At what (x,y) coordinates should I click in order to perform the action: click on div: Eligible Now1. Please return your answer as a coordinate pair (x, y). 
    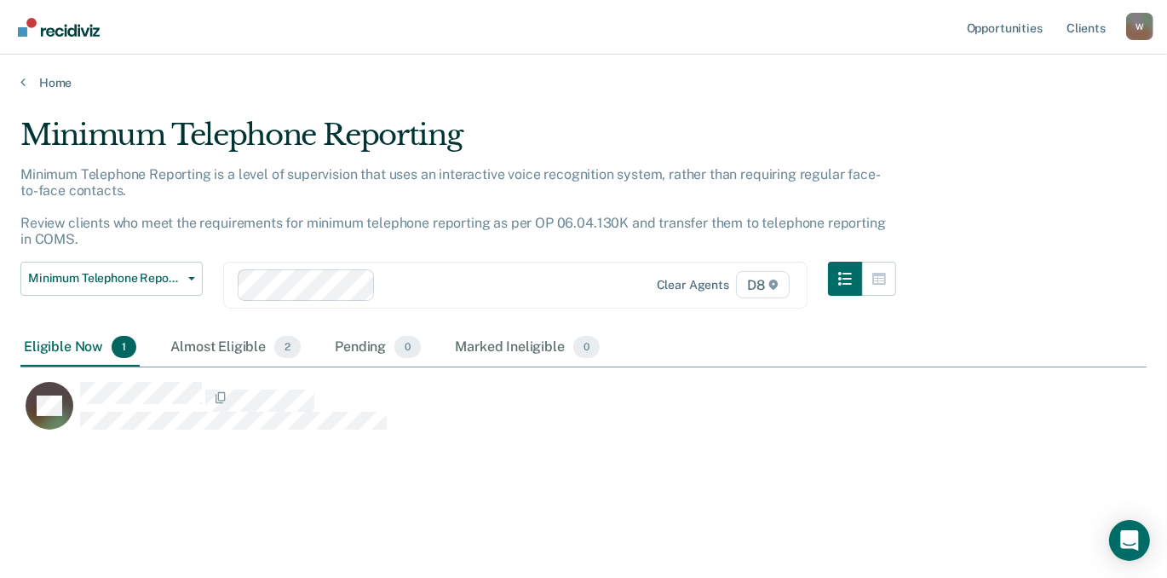
    Looking at the image, I should click on (80, 348).